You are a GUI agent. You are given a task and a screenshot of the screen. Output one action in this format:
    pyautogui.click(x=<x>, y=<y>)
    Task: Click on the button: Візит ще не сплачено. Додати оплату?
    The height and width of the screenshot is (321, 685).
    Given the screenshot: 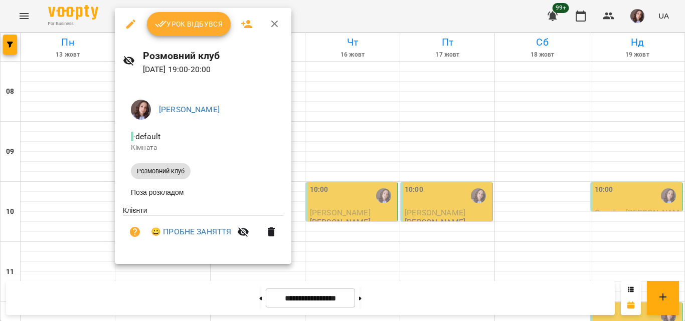 What is the action you would take?
    pyautogui.click(x=135, y=232)
    